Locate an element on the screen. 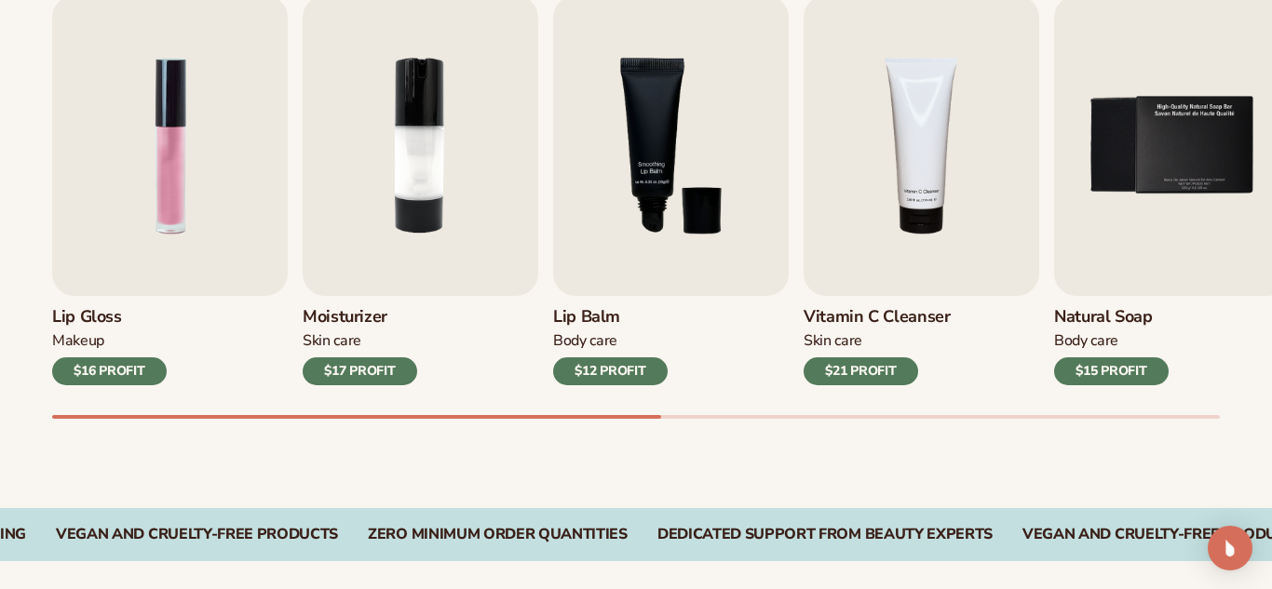 Image resolution: width=1272 pixels, height=589 pixels. div: $21 PROFIT is located at coordinates (860, 371).